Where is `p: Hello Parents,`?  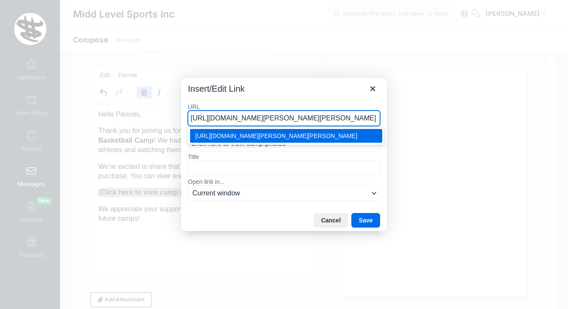
p: Hello Parents, is located at coordinates (111, 12).